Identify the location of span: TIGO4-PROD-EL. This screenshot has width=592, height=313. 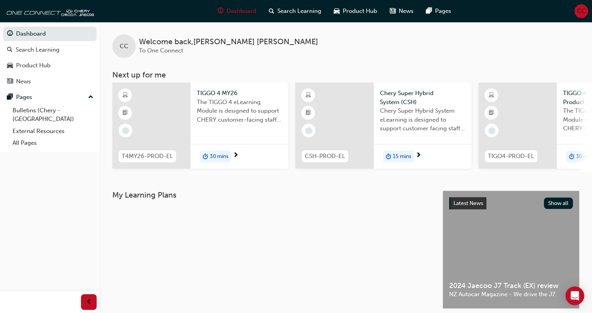
(511, 156).